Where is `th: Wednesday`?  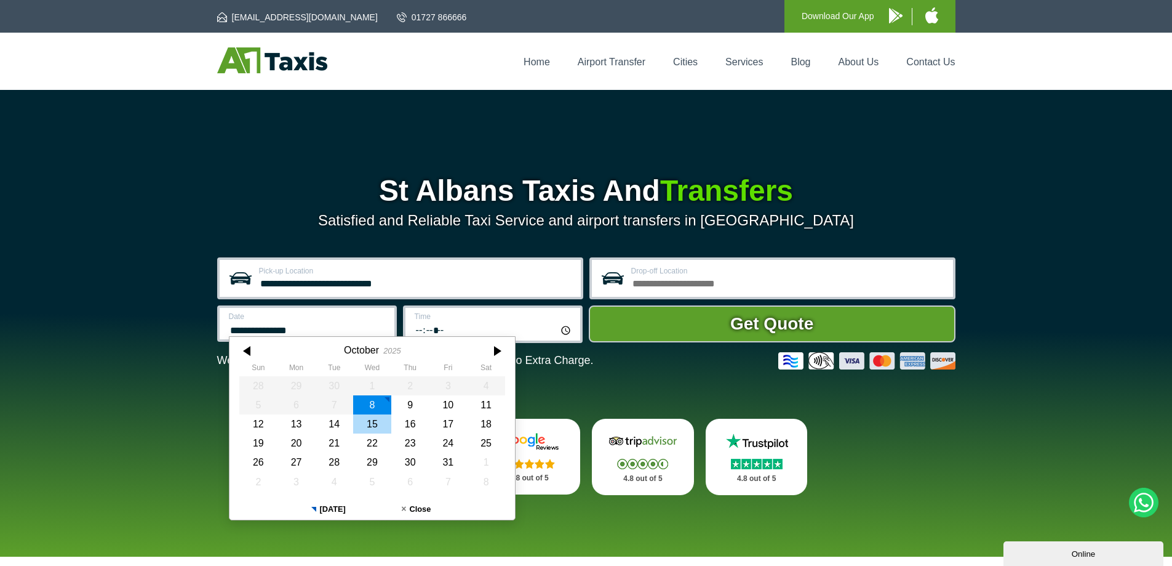
th: Wednesday is located at coordinates (372, 369).